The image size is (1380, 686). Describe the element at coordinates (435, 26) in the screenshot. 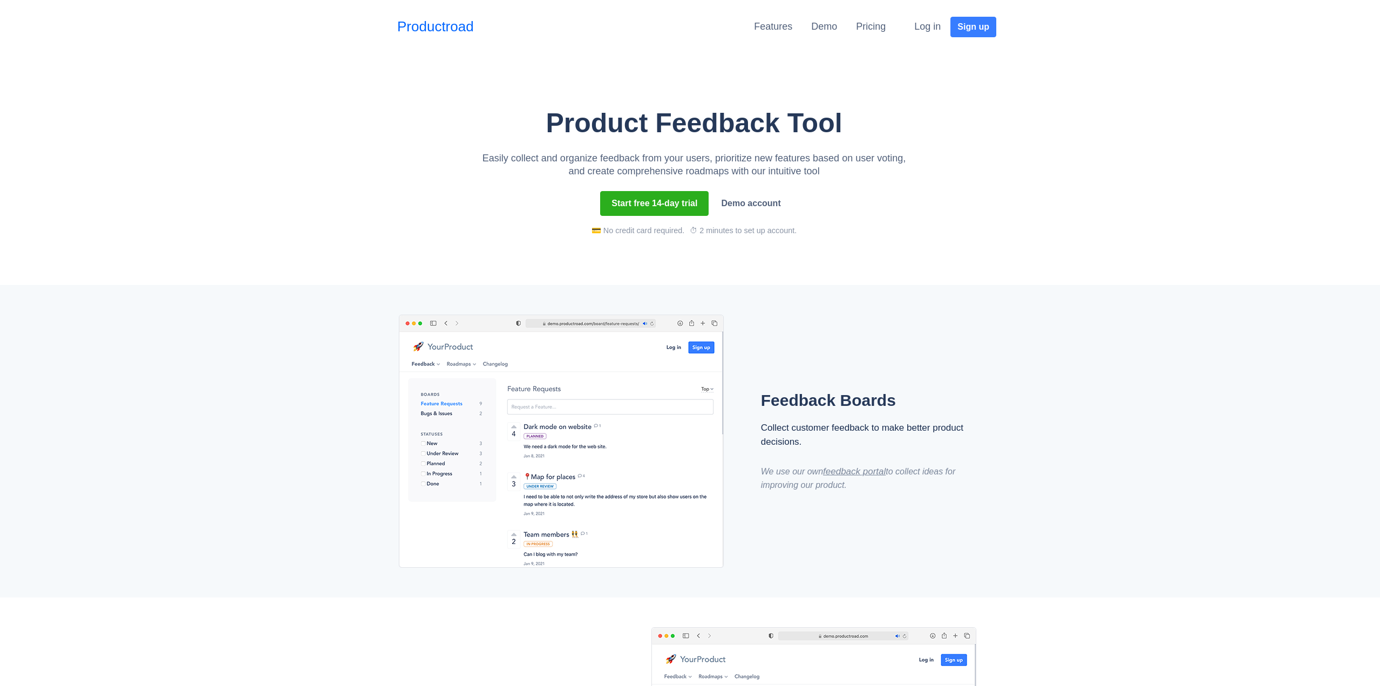

I see `a: Productroad` at that location.